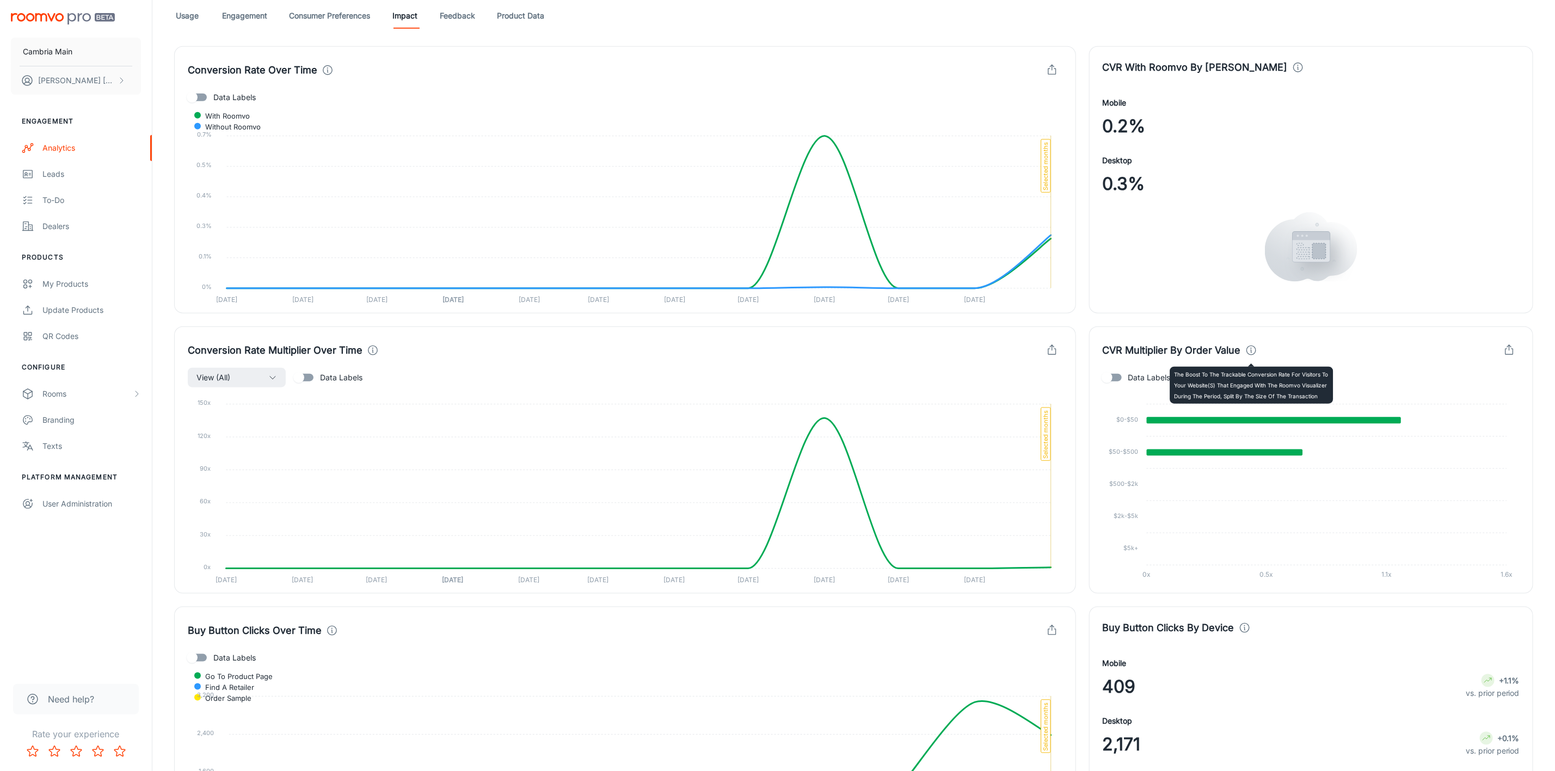 Image resolution: width=1555 pixels, height=771 pixels. I want to click on tspan: 60x, so click(205, 502).